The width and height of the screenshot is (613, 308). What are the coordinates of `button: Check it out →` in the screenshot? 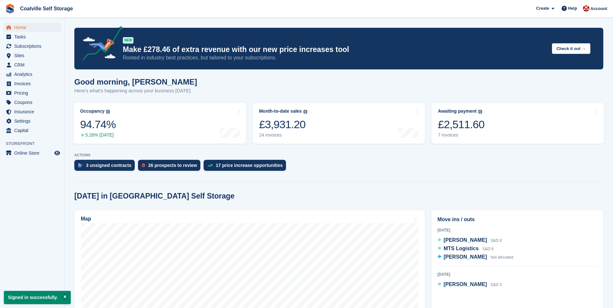 It's located at (571, 48).